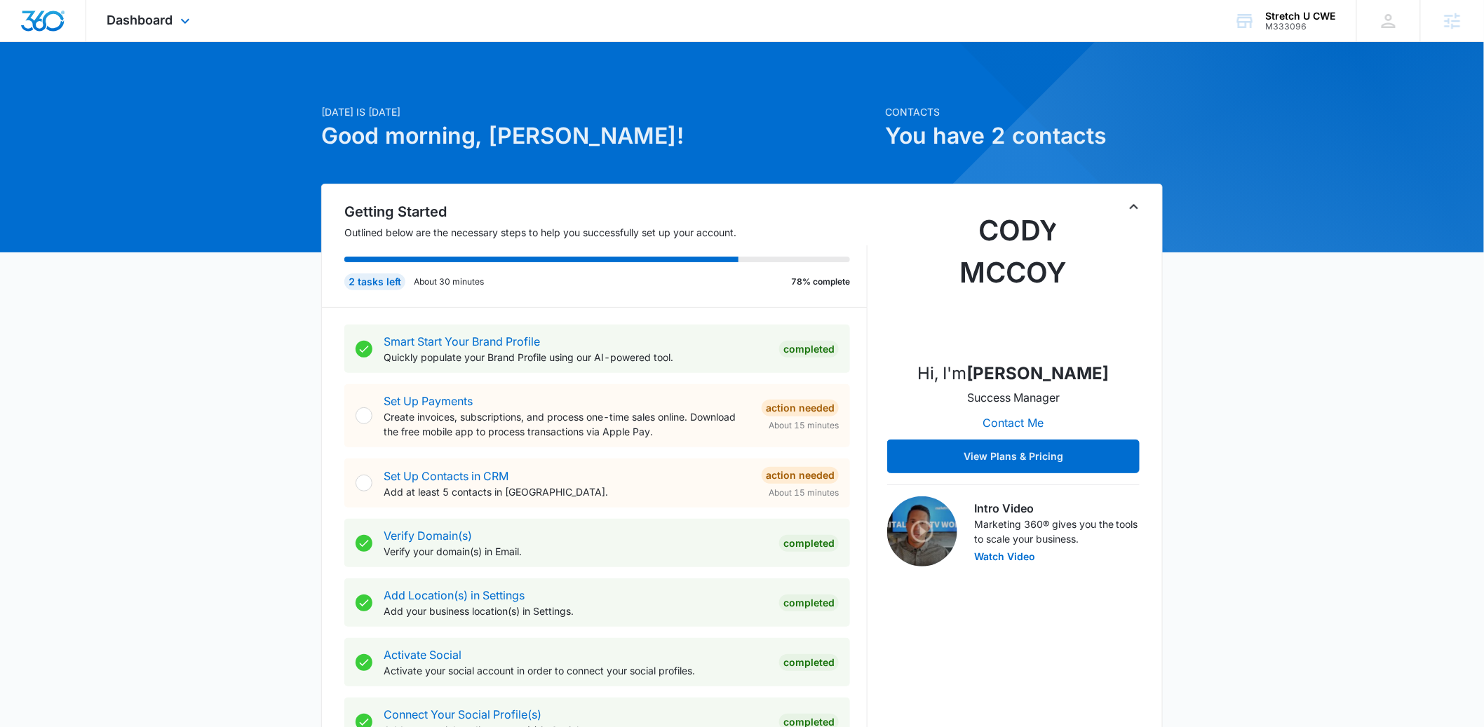 The image size is (1484, 727). Describe the element at coordinates (1013, 456) in the screenshot. I see `button: View Plans & Pricing` at that location.